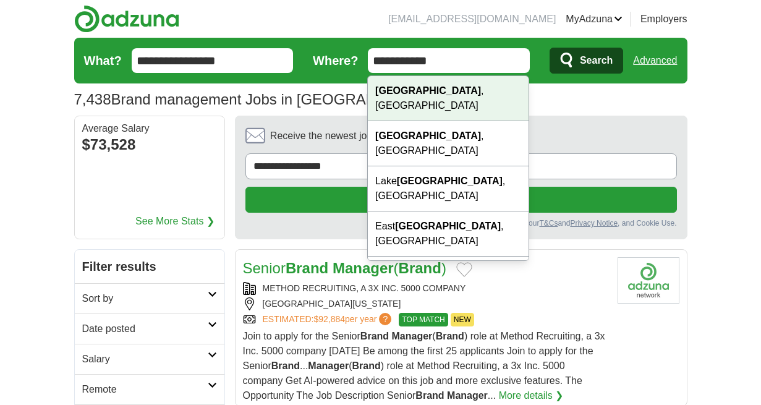 This screenshot has width=761, height=405. I want to click on div: $73,528, so click(150, 145).